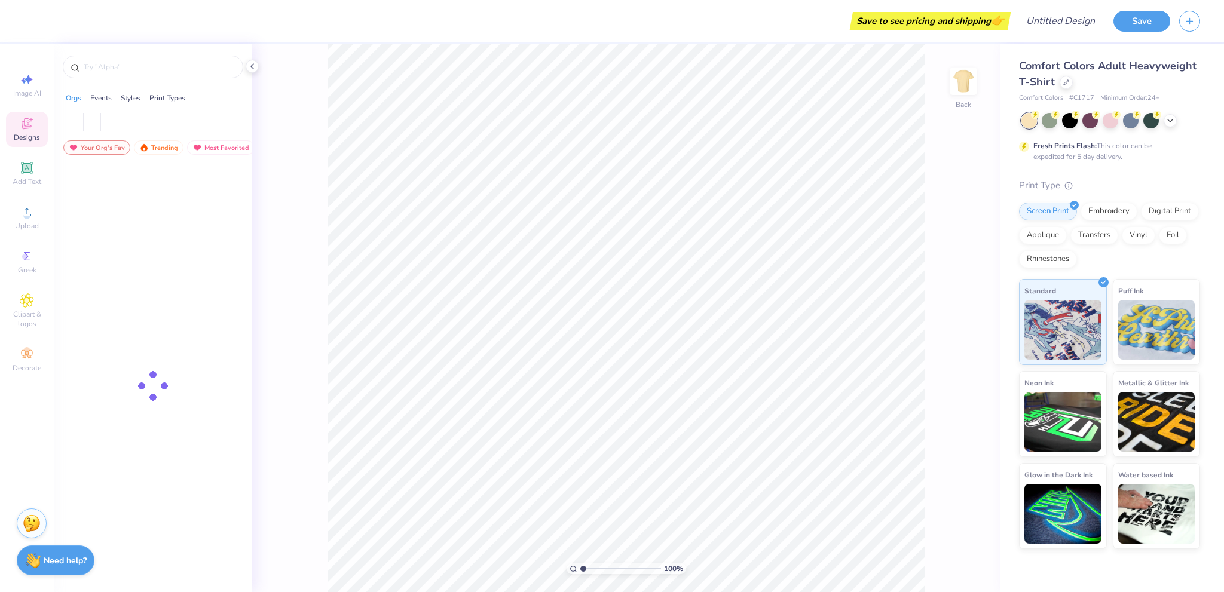 This screenshot has height=592, width=1224. Describe the element at coordinates (1059, 475) in the screenshot. I see `span: Glow in the Dark Ink` at that location.